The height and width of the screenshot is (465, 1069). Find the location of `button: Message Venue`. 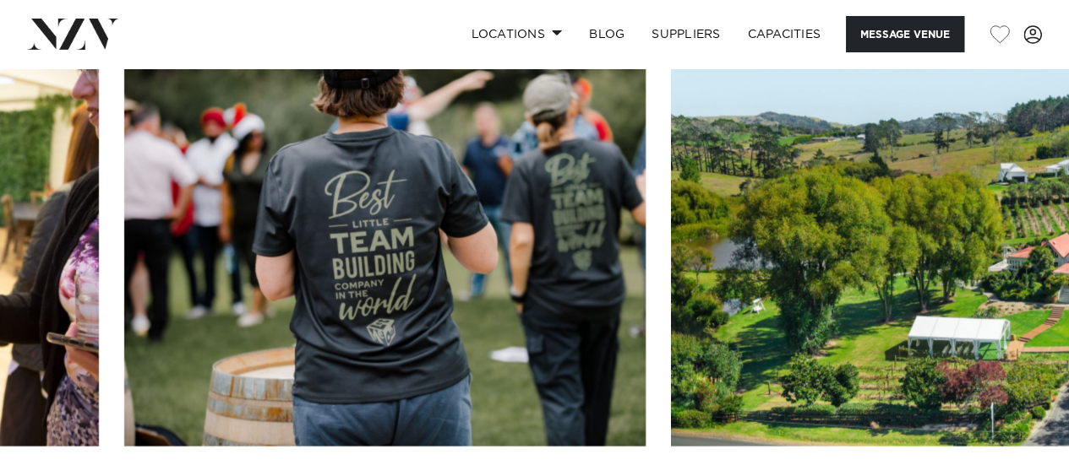

button: Message Venue is located at coordinates (905, 34).